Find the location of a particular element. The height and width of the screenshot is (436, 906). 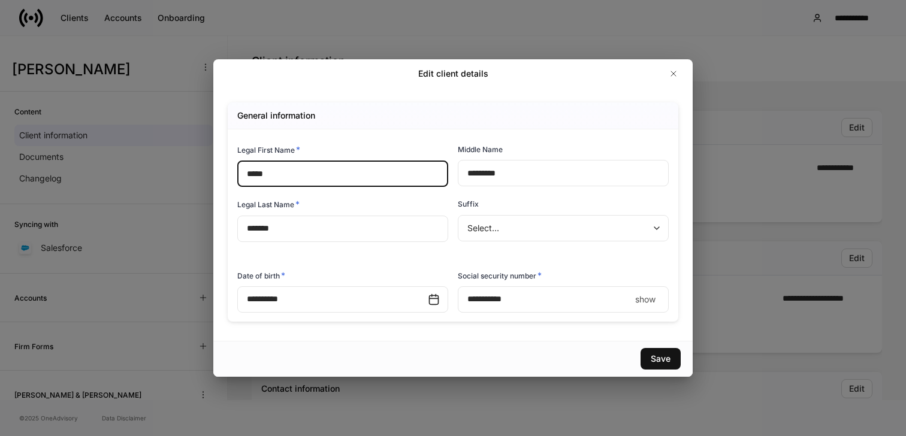

h6: Date of birth is located at coordinates (261, 276).